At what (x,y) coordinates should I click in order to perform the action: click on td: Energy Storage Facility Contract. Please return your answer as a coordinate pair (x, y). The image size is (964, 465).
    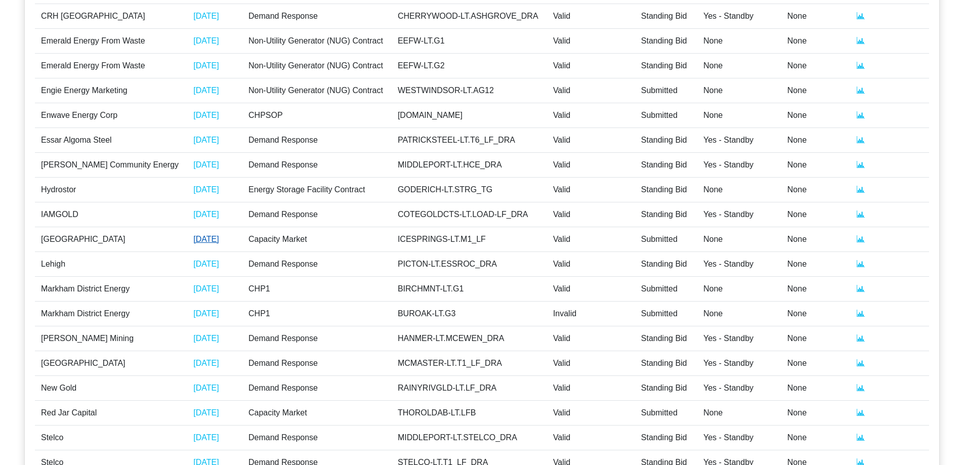
    Looking at the image, I should click on (317, 189).